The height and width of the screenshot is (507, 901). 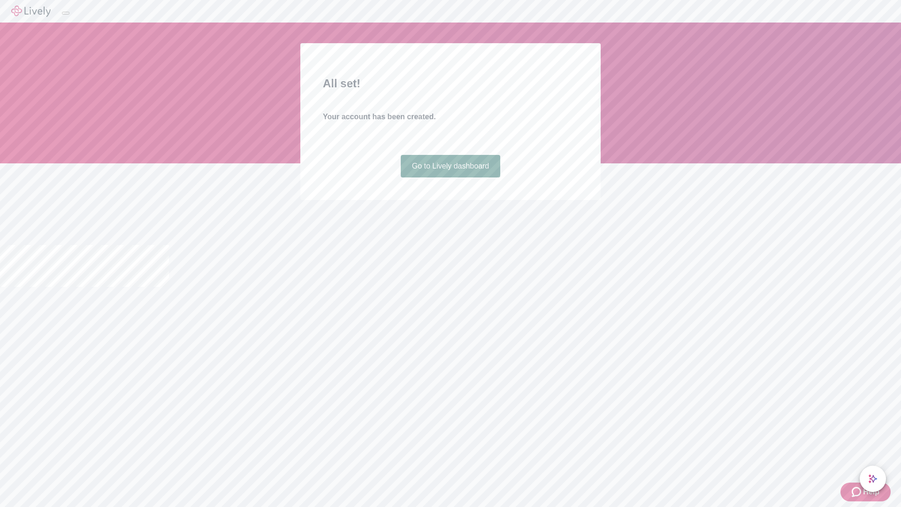 I want to click on button: Zendesk support iconHelp, so click(x=865, y=492).